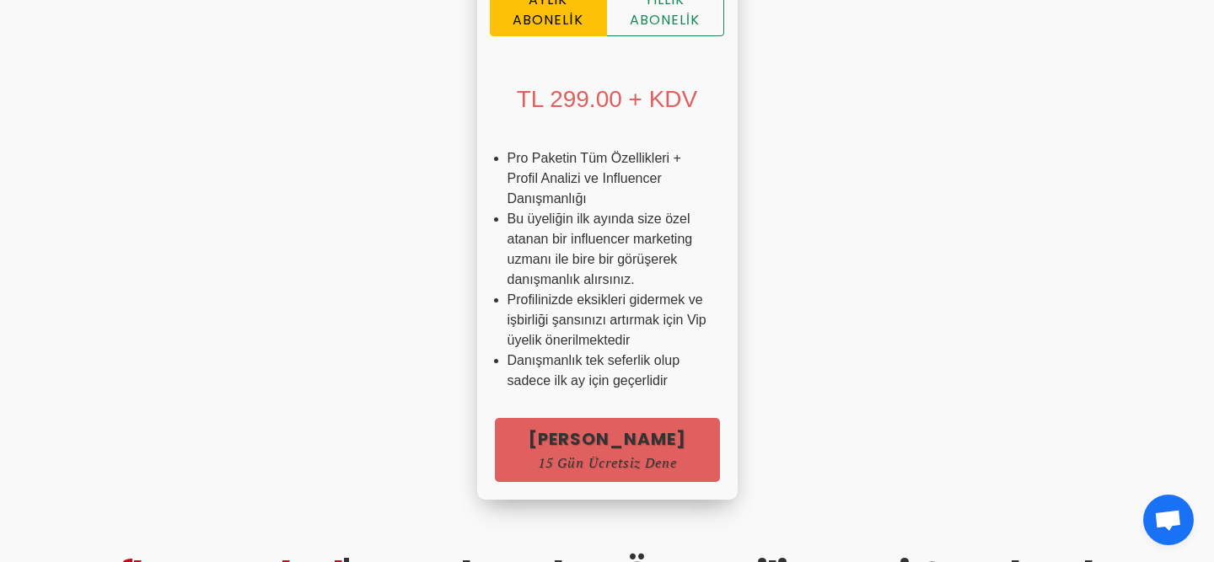  What do you see at coordinates (607, 320) in the screenshot?
I see `li: Profilinizde eksikleri gidermek ve işbirliği şansınızı artırmak için Vip üyelik önerilmektedir` at bounding box center [607, 320].